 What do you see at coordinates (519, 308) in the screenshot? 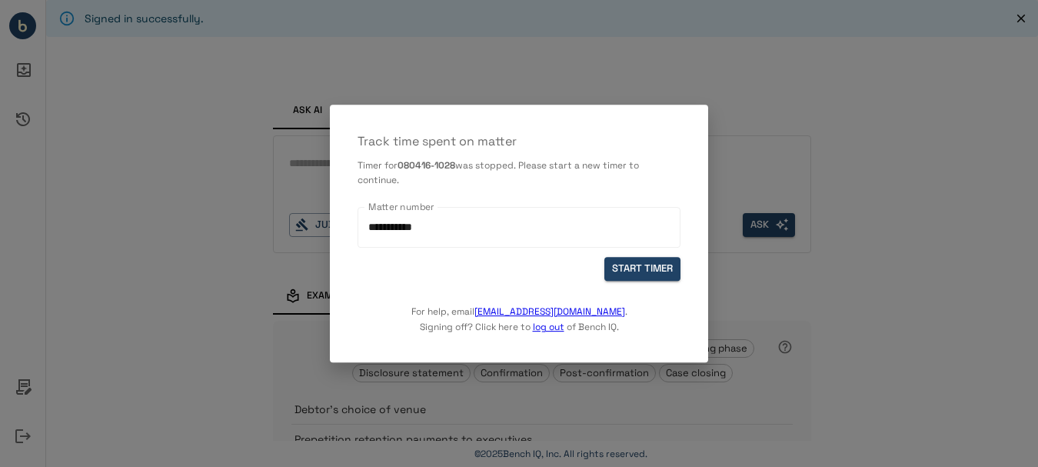
I see `p: For help, email . Signing off? Click here to of Bench IQ.` at bounding box center [519, 308].